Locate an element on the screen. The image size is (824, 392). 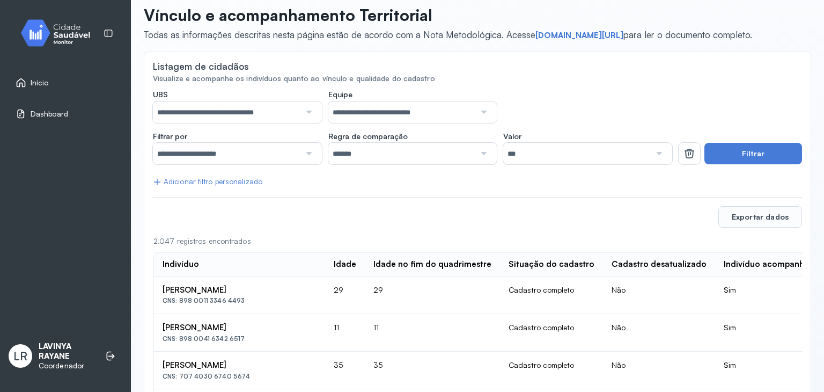
span: UBS is located at coordinates (160, 94).